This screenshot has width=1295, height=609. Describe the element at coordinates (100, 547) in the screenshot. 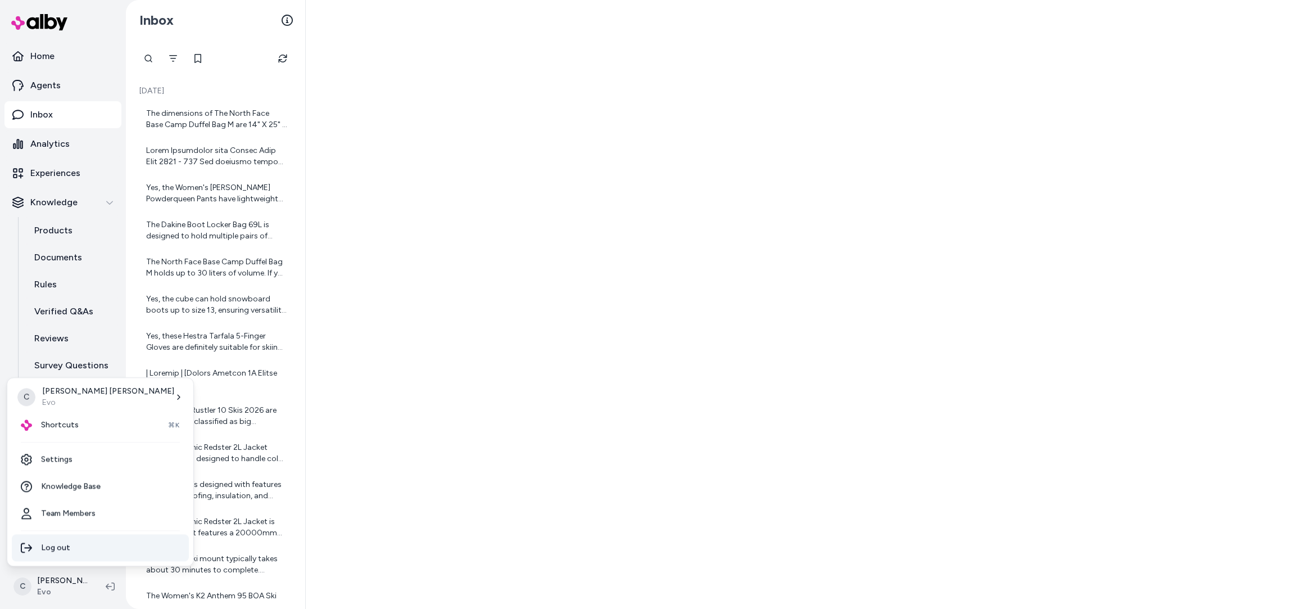

I see `div: Log out` at that location.